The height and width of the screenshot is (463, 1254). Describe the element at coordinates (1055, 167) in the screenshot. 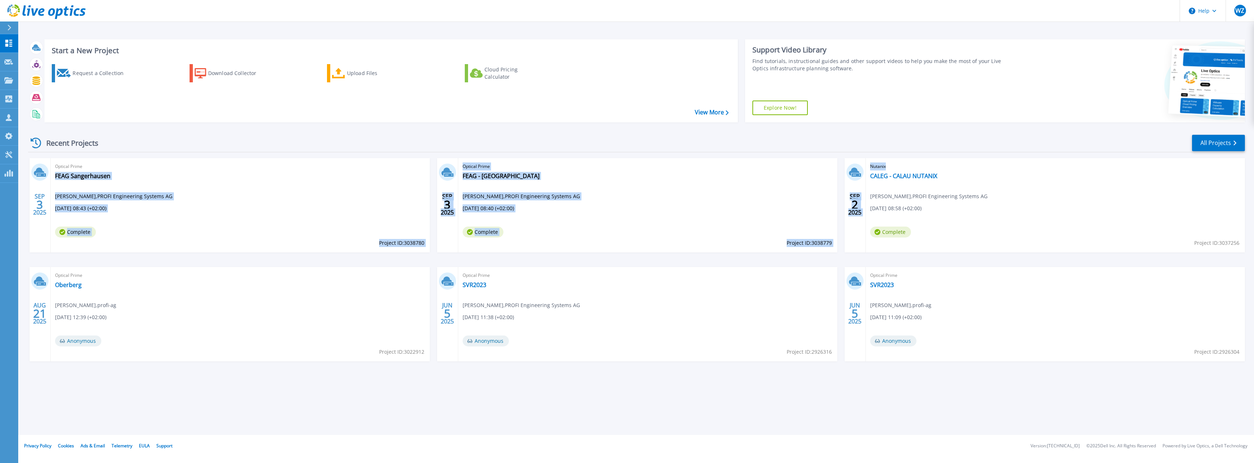

I see `span: Nutanix` at that location.